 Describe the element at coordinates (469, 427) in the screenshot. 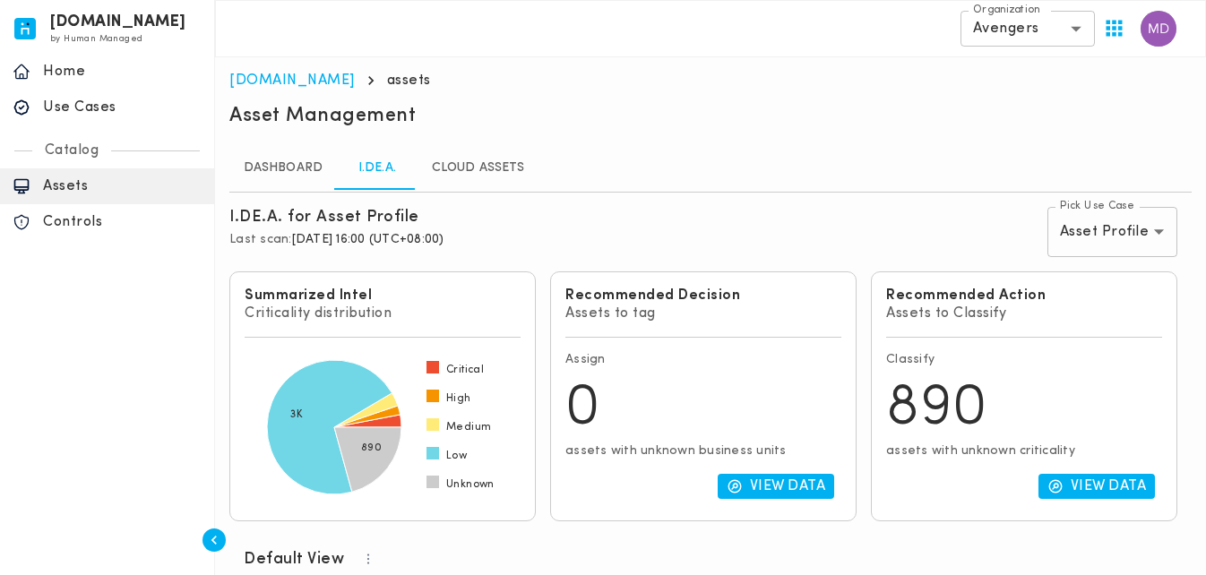

I see `span: Medium` at that location.